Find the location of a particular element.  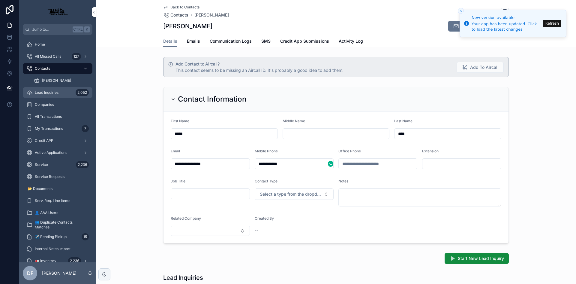

span: This contact seems to be missing an Aircall ID. It's probably a good idea to add them. is located at coordinates (260, 70).